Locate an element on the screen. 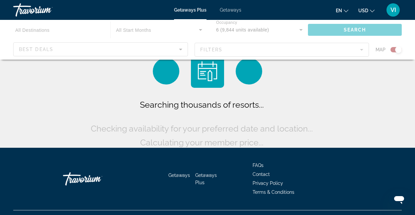 The image size is (415, 215). span: Checking availability for your preferred date and location... is located at coordinates (202, 129).